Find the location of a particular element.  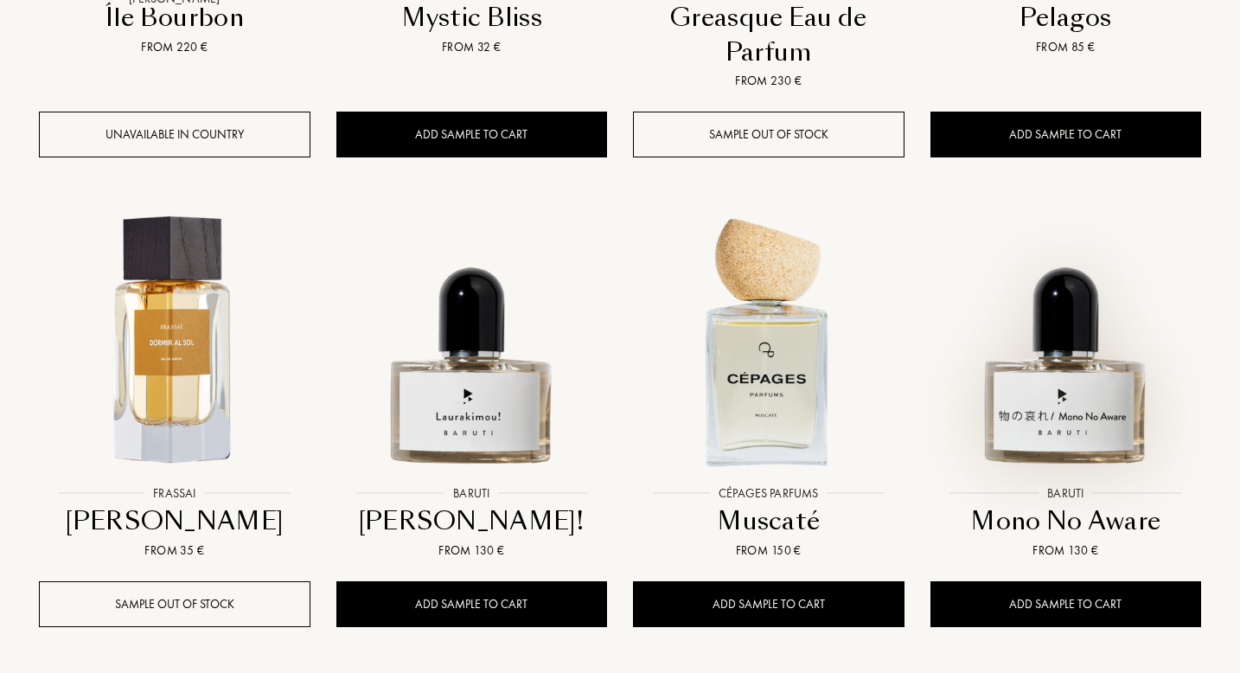

div: From 150 € is located at coordinates (769, 550).